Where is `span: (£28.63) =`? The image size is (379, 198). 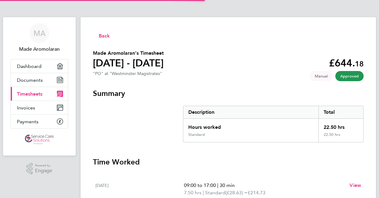 span: (£28.63) = is located at coordinates (236, 192).